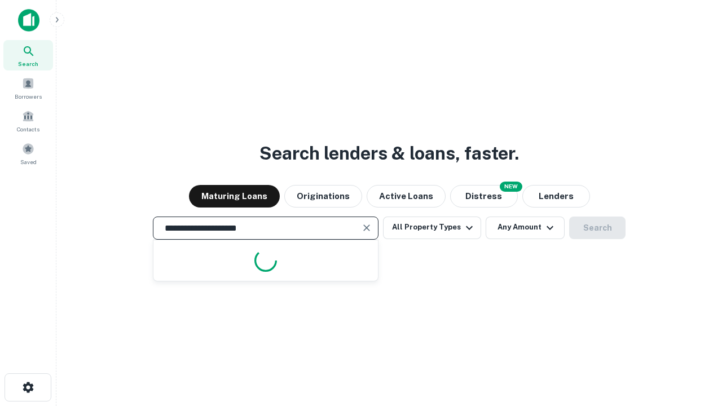  I want to click on button: Originations, so click(323, 196).